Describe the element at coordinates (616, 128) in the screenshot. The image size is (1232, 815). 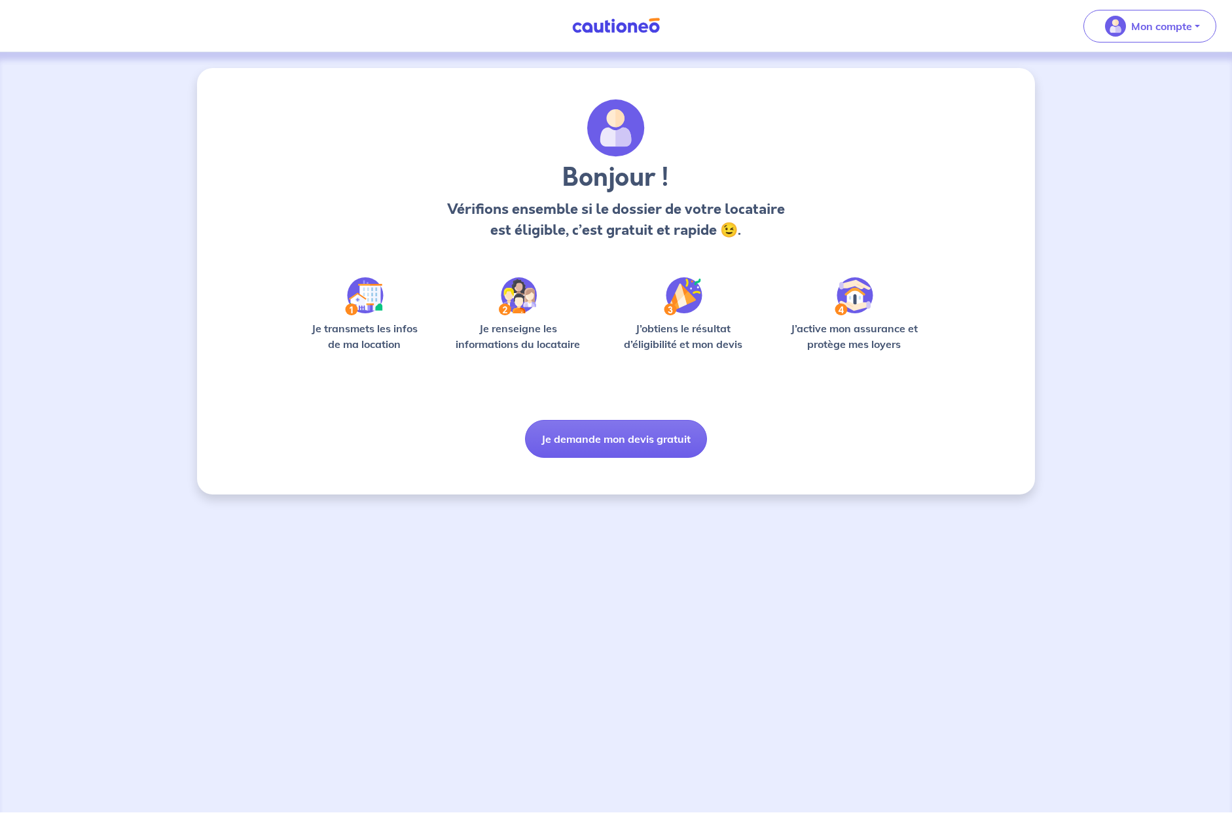
I see `img: archivate` at that location.